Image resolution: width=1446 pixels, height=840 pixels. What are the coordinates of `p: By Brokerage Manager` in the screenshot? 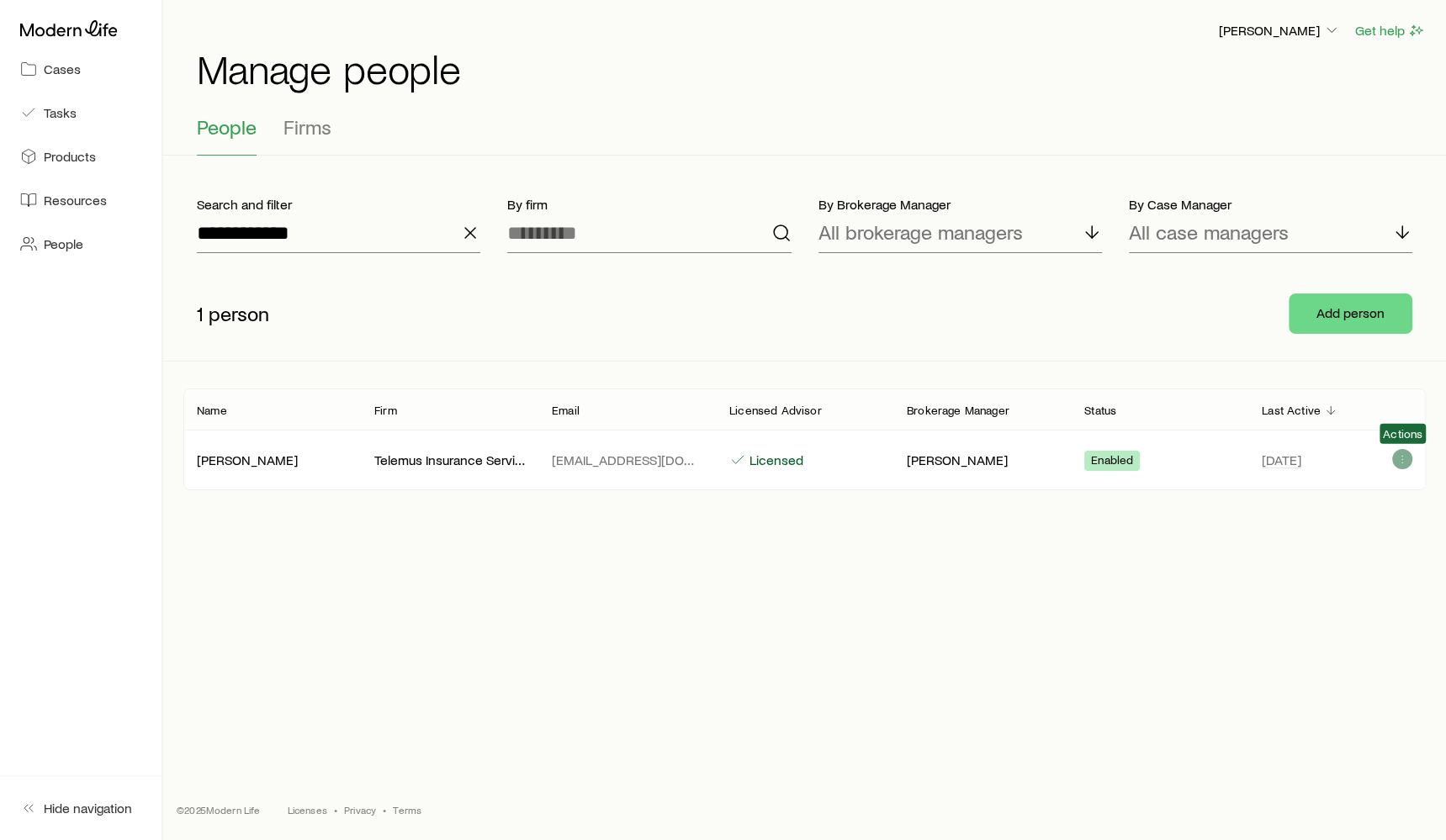 It's located at (960, 205).